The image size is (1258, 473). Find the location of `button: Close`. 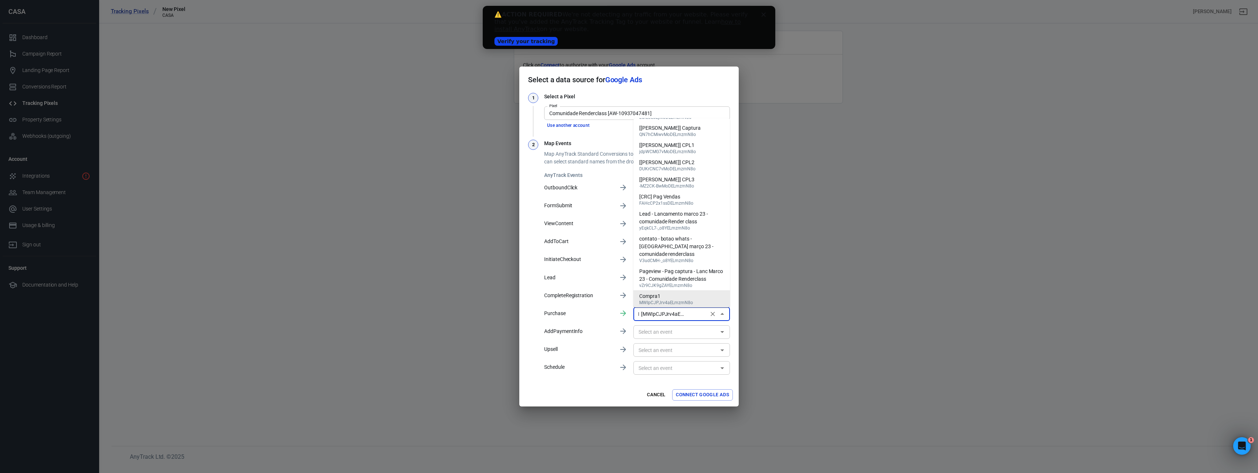

button: Close is located at coordinates (722, 314).